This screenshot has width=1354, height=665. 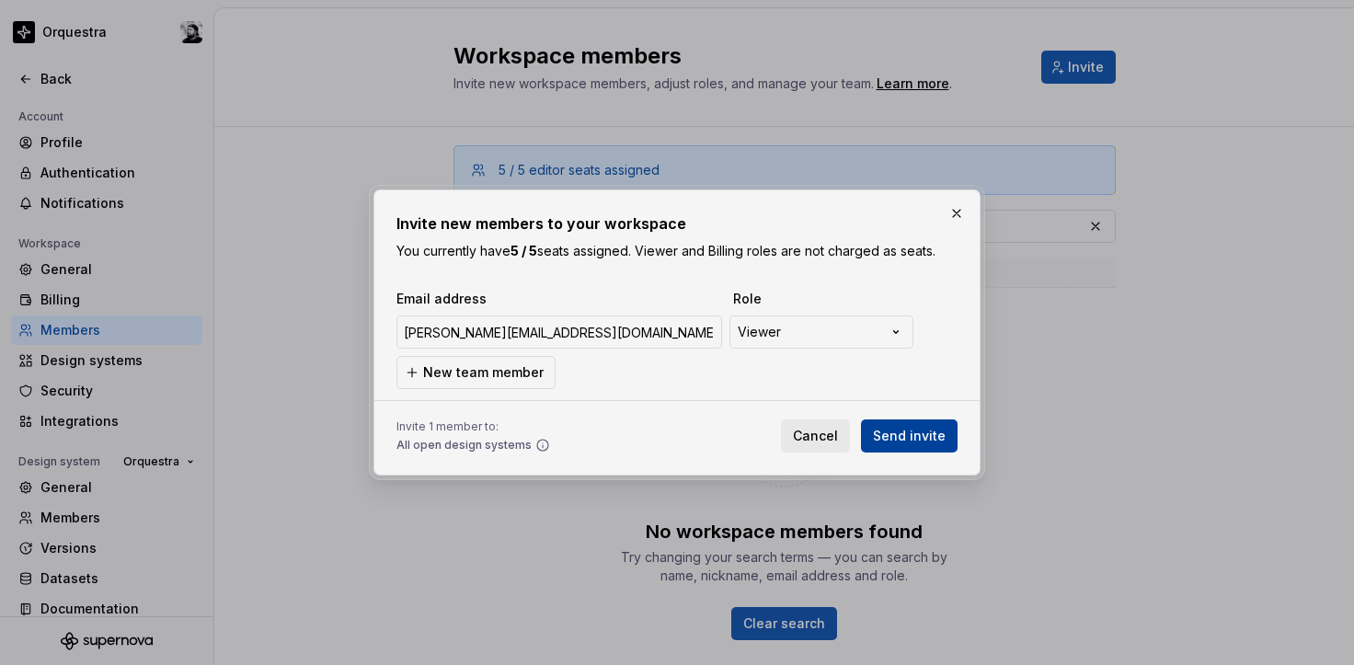 I want to click on button: New team member, so click(x=476, y=373).